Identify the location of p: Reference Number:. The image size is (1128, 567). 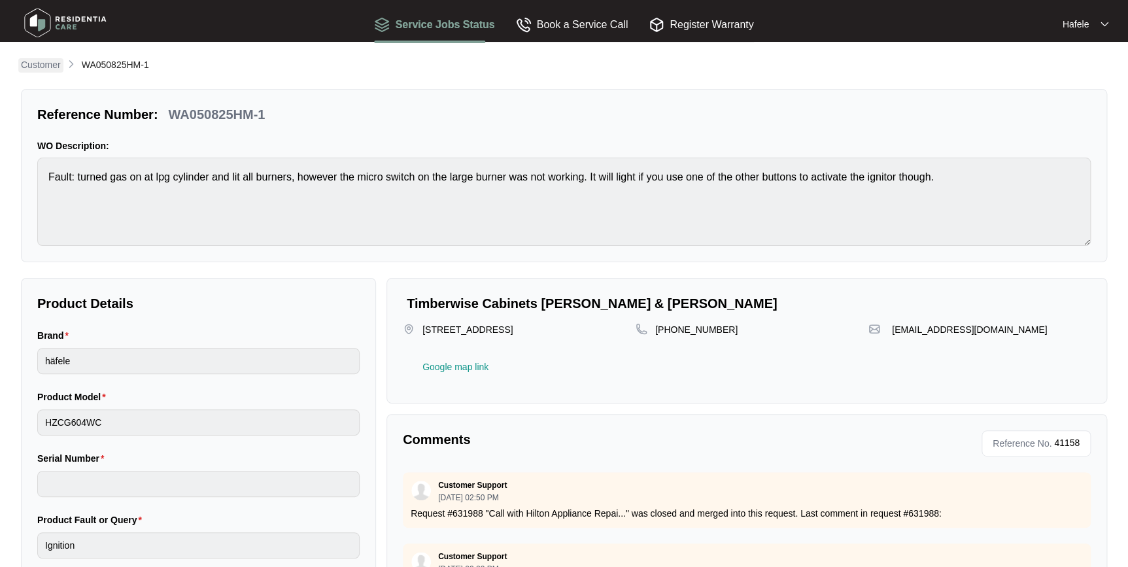
(97, 114).